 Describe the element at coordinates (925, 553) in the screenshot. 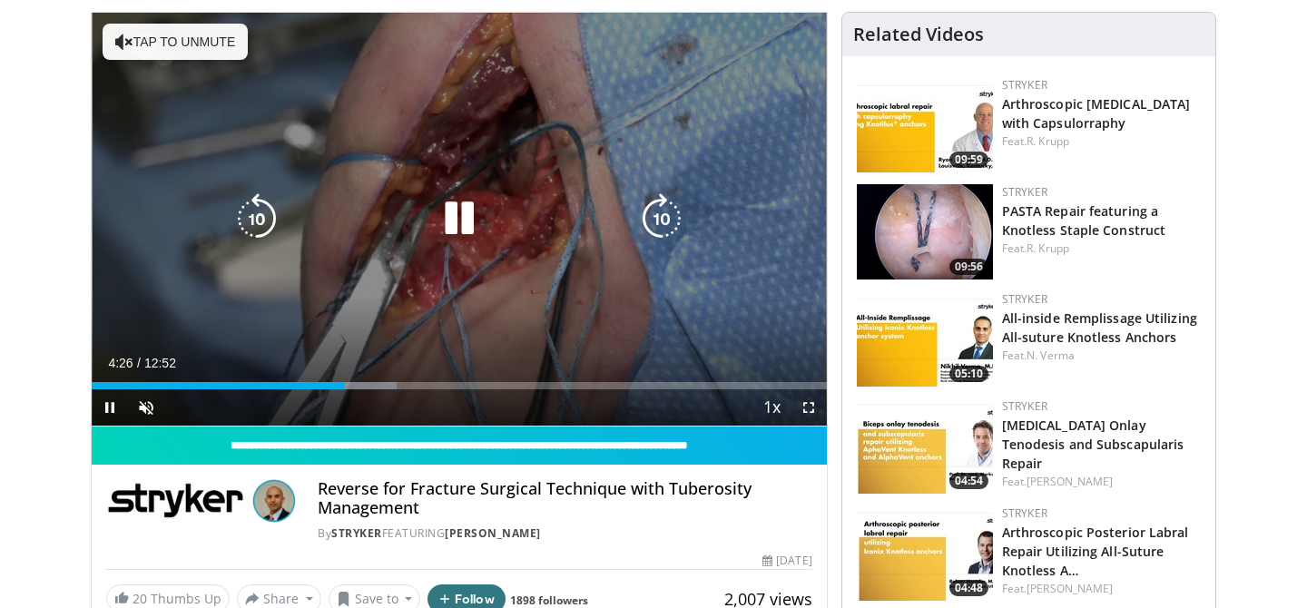

I see `a: 04:48` at that location.